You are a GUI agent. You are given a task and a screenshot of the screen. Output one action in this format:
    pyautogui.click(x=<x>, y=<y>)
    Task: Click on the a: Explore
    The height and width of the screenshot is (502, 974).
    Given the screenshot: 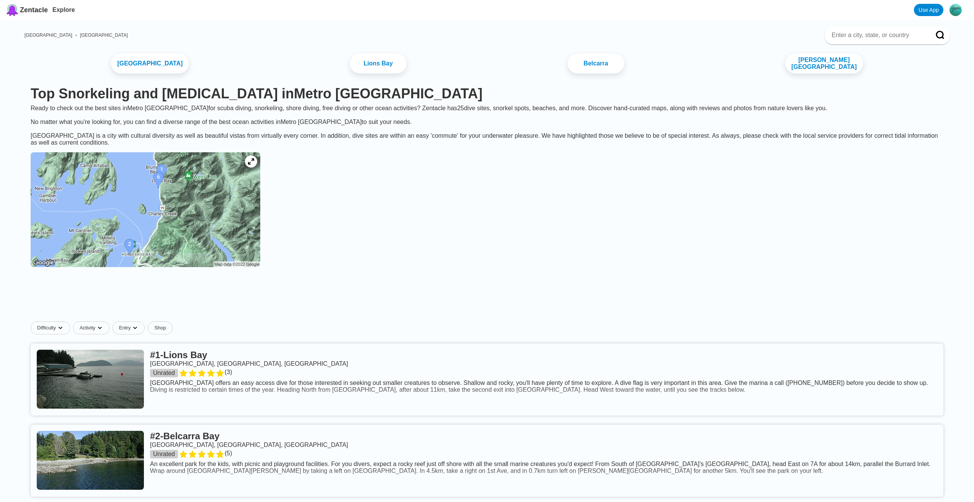 What is the action you would take?
    pyautogui.click(x=64, y=10)
    